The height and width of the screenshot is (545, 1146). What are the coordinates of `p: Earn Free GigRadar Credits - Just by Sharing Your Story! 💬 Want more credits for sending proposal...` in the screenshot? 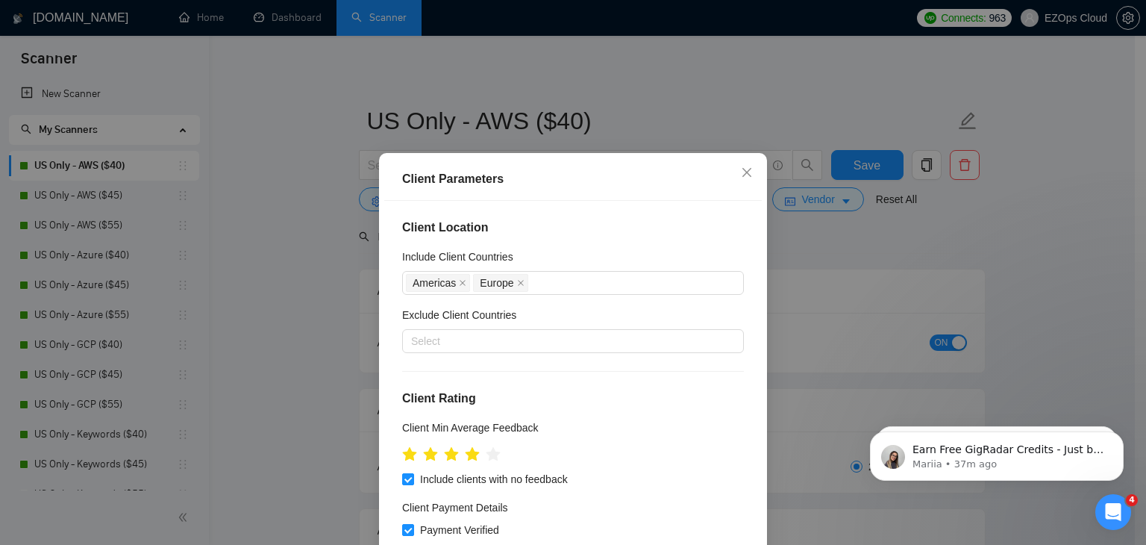 It's located at (161, 50).